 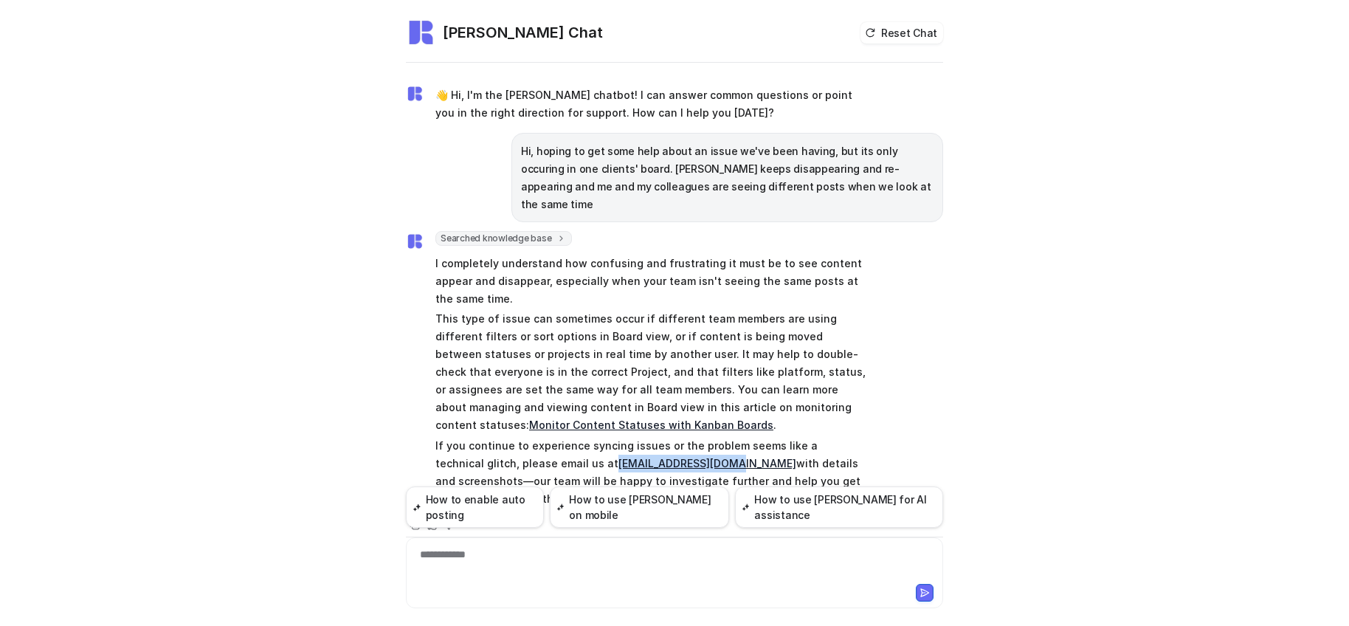 What do you see at coordinates (651, 424) in the screenshot?
I see `a: Monitor Content Statuses with Kanban Boards` at bounding box center [651, 424].